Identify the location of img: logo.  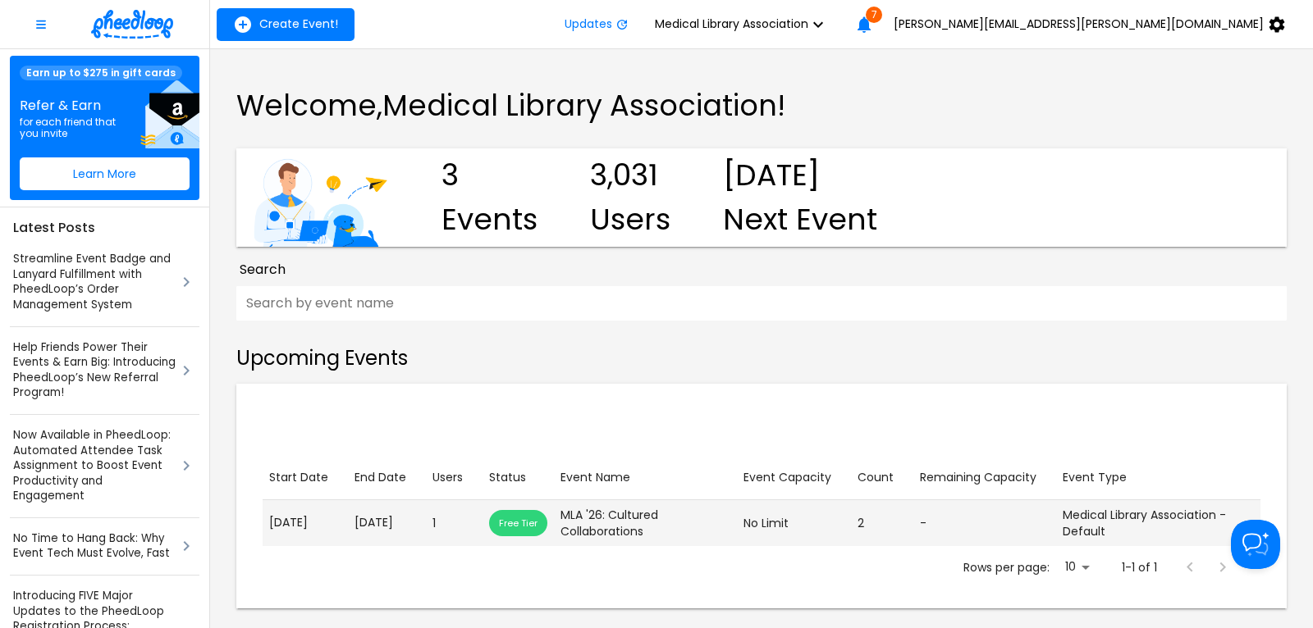
(132, 24).